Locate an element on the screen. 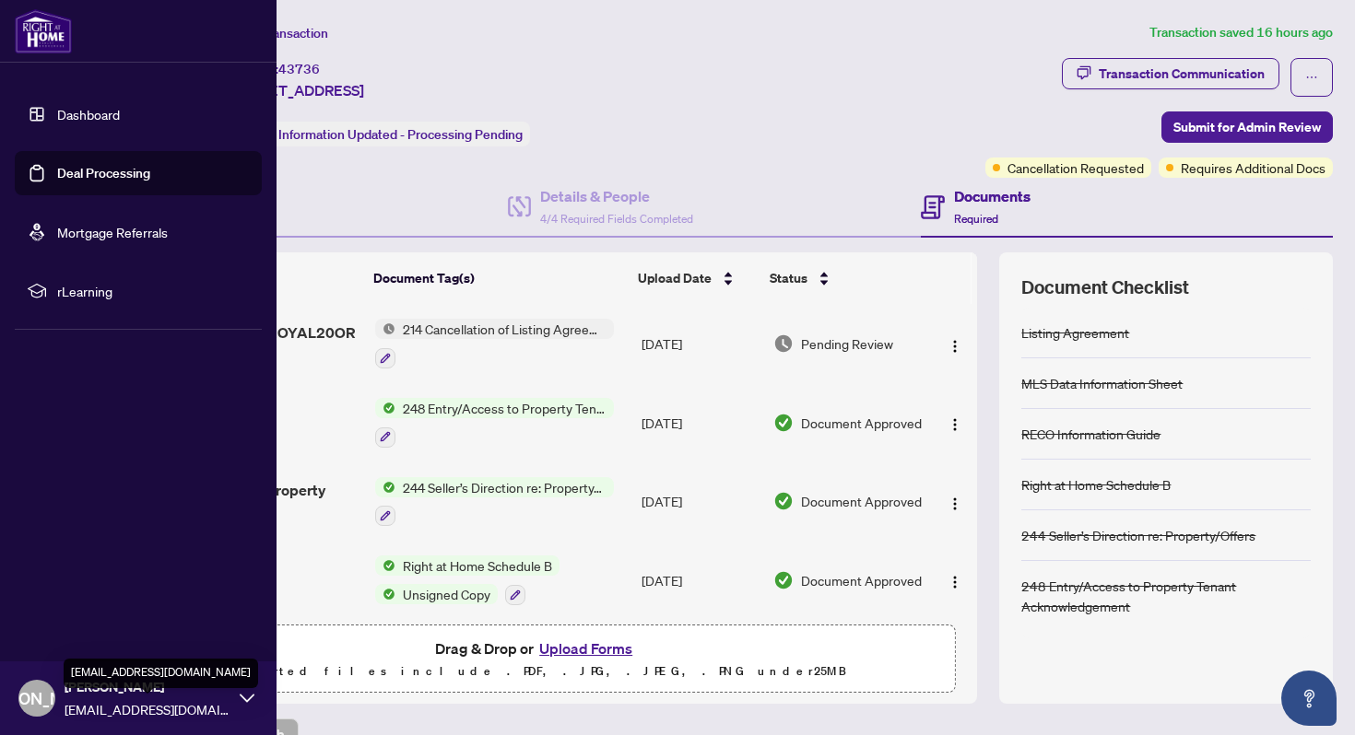 This screenshot has width=1355, height=735. div: 248 Entry/Access to Property Tenant Acknowledgement is located at coordinates (1166, 596).